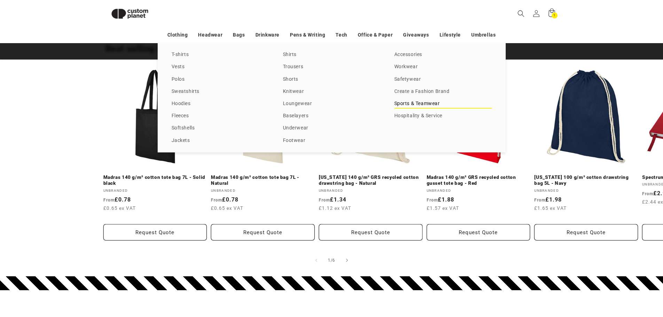  Describe the element at coordinates (443, 116) in the screenshot. I see `a: Hospitality & Service` at that location.